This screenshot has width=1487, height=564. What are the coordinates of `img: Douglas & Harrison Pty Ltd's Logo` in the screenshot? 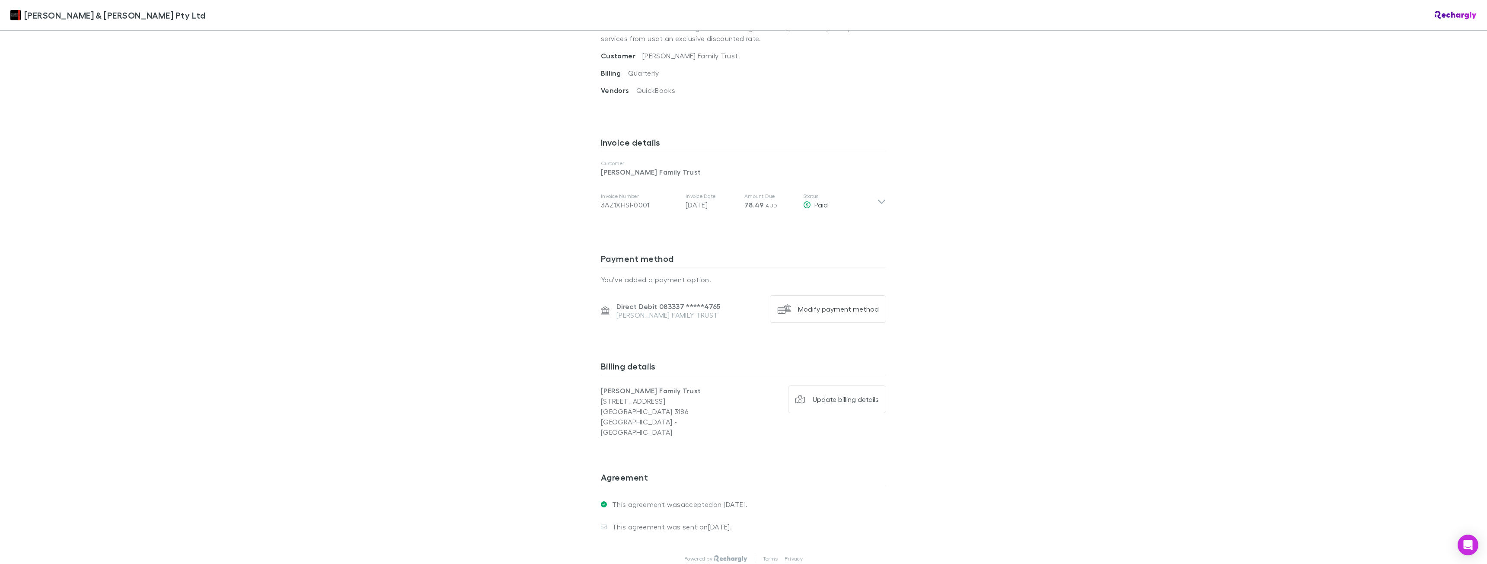 It's located at (16, 15).